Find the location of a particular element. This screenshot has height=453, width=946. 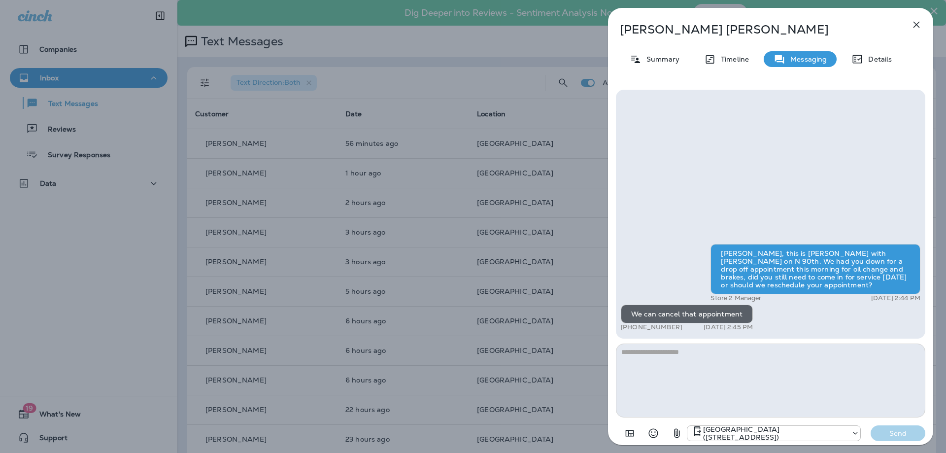

button: Select an emoji is located at coordinates (654, 433).